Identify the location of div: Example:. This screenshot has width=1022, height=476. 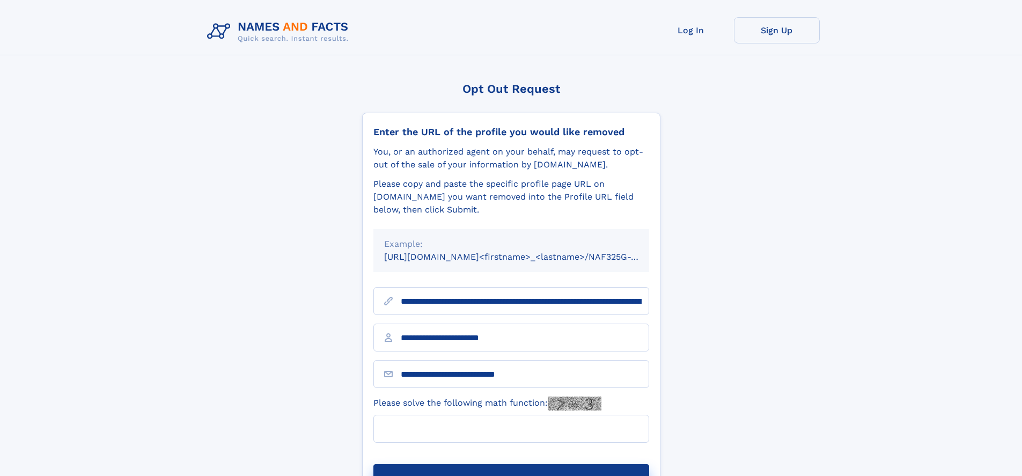
(511, 244).